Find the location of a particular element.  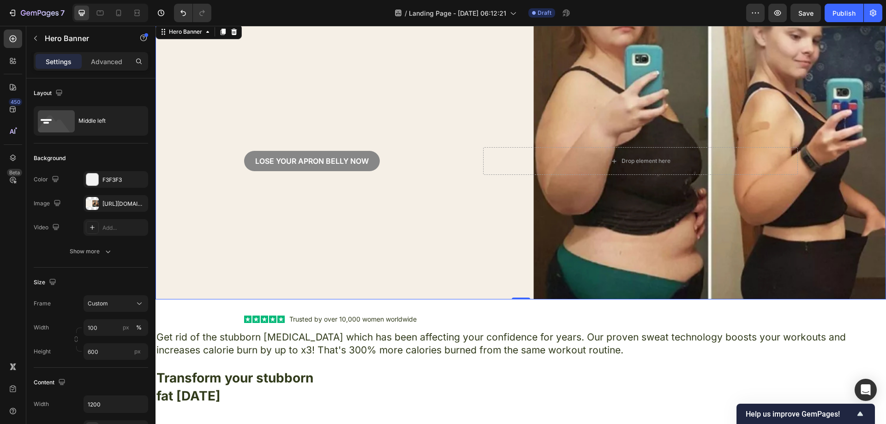

p: Settings is located at coordinates (59, 61).